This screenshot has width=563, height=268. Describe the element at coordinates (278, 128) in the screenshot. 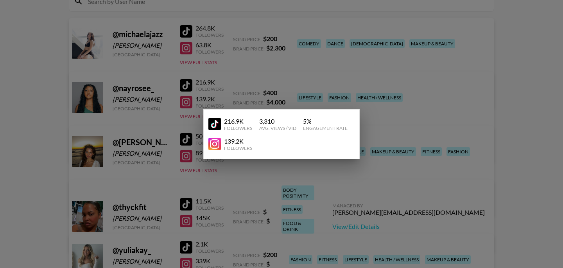

I see `div: Avg. Views / Vid` at that location.